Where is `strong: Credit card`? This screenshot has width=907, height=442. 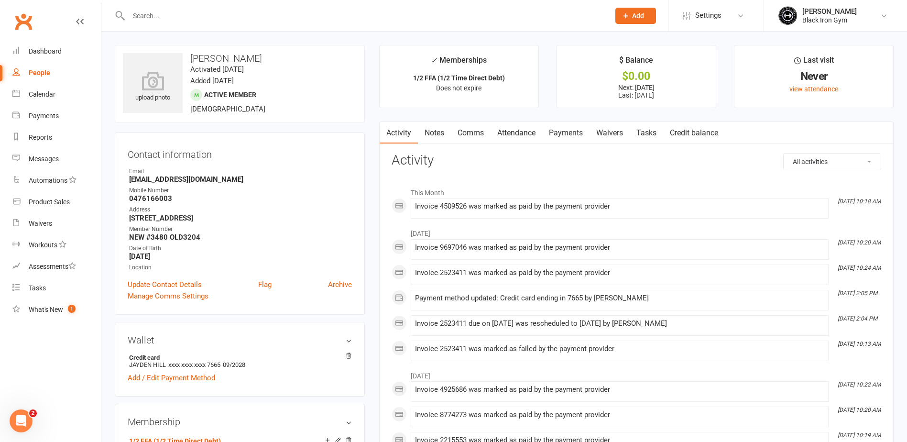 strong: Credit card is located at coordinates (238, 357).